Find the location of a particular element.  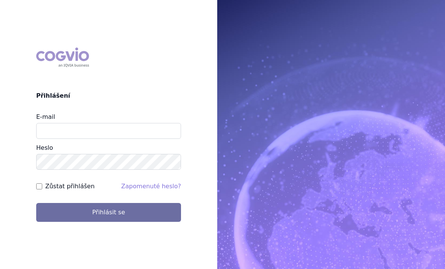

label: Zůstat přihlášen is located at coordinates (70, 186).